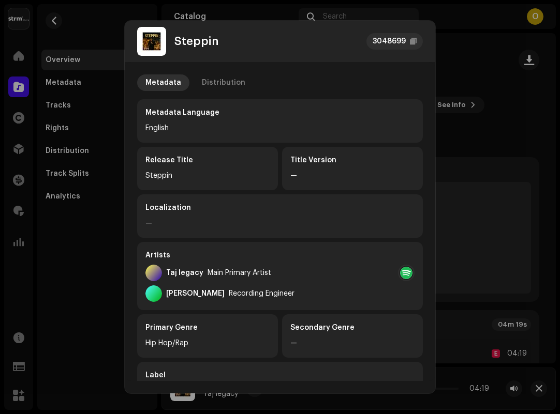  Describe the element at coordinates (239, 273) in the screenshot. I see `div: Main Primary Artist` at that location.